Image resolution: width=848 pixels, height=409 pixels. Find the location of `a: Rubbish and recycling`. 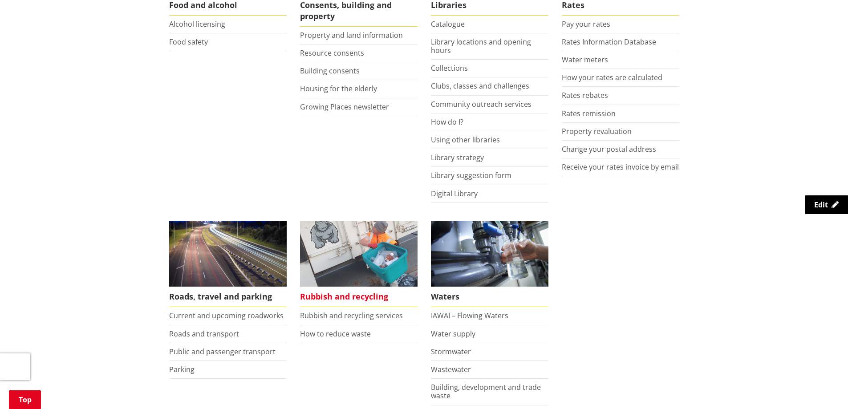

a: Rubbish and recycling is located at coordinates (359, 264).